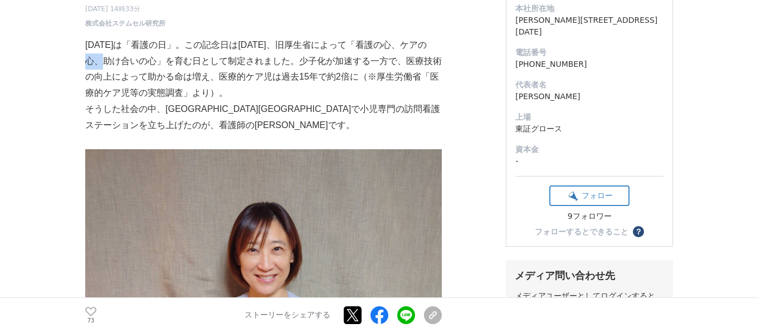  Describe the element at coordinates (589, 8) in the screenshot. I see `dt: 本社所在地` at that location.